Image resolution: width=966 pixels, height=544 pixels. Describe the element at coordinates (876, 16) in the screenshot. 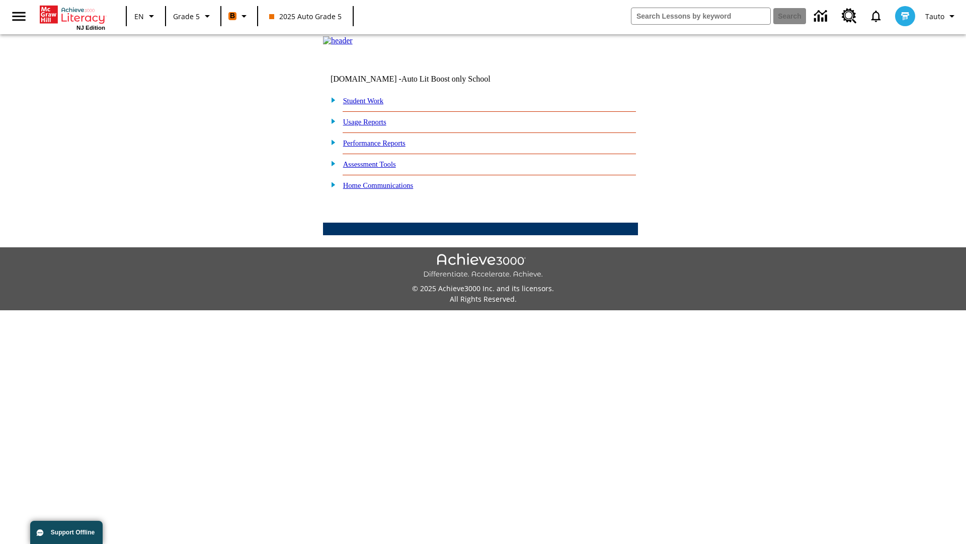

I see `a: Notifications` at that location.